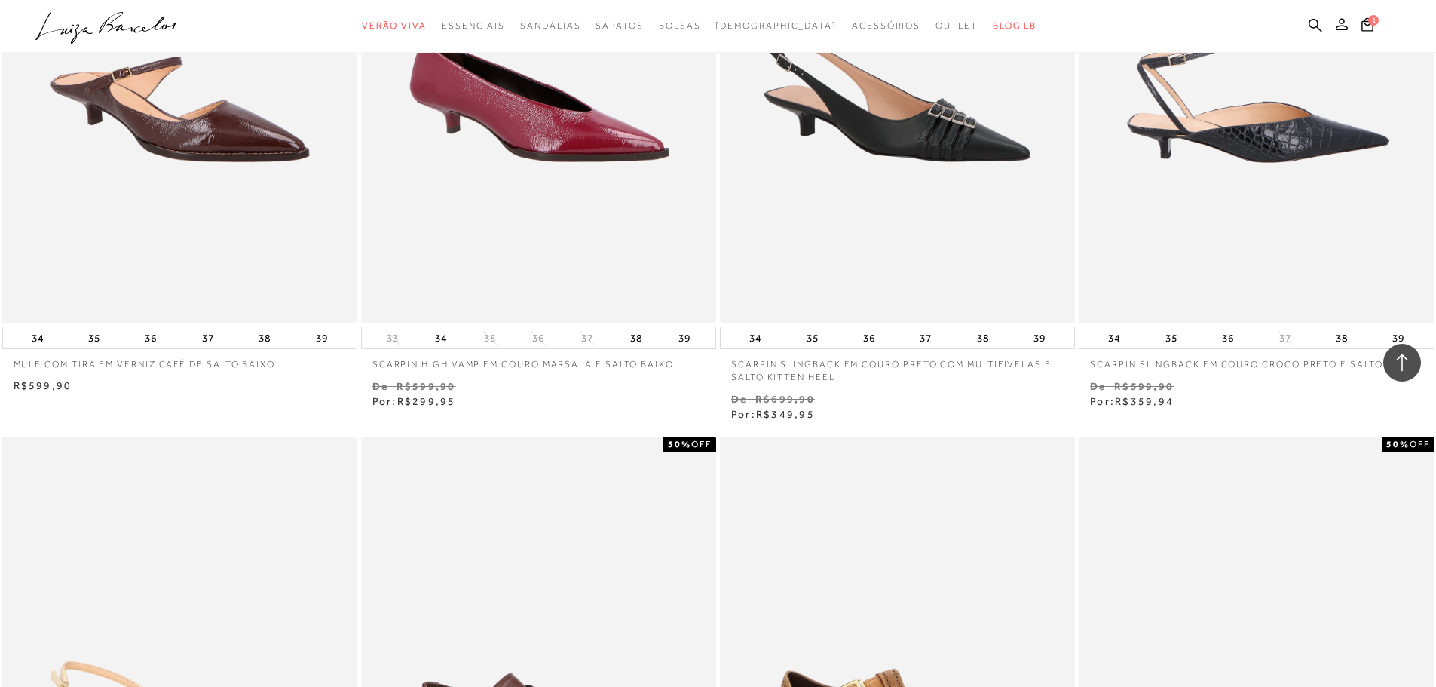 The image size is (1436, 687). Describe the element at coordinates (785, 414) in the screenshot. I see `span: R$349,95` at that location.